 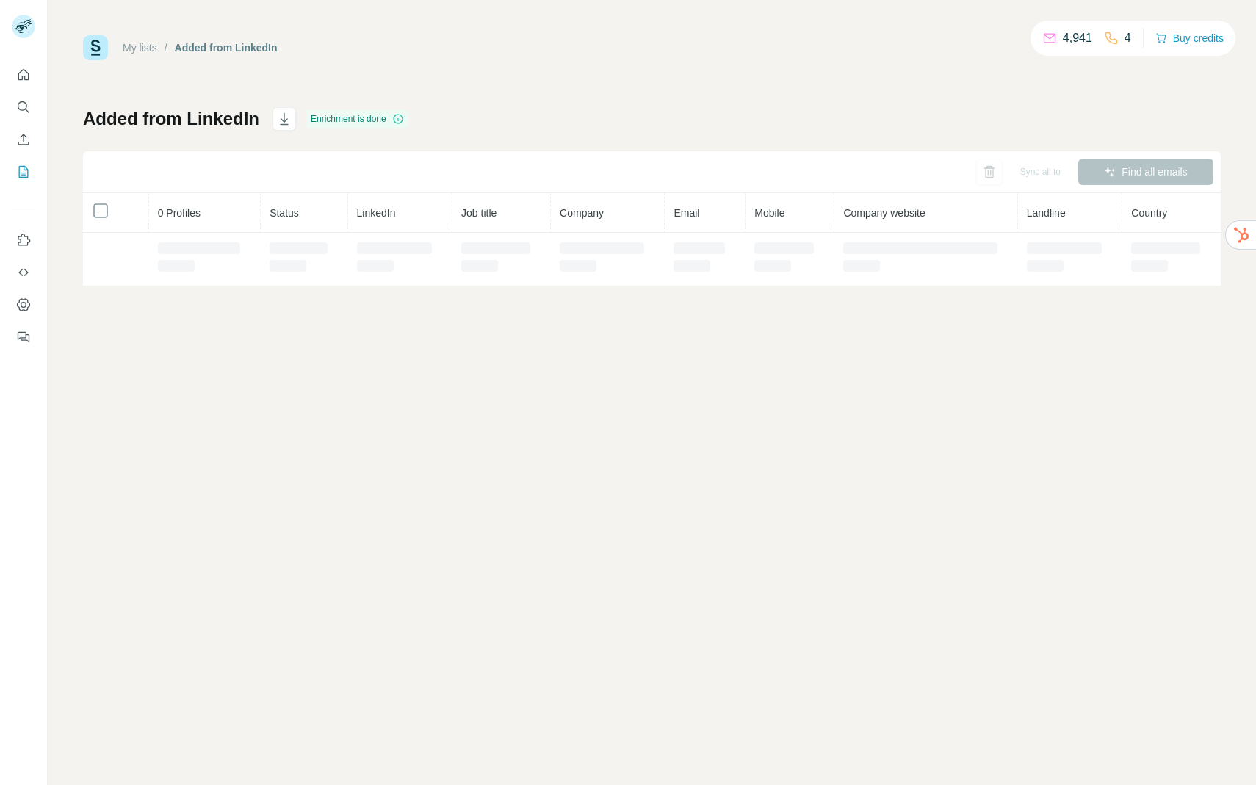 What do you see at coordinates (357, 119) in the screenshot?
I see `div: Enrichment is done` at bounding box center [357, 119].